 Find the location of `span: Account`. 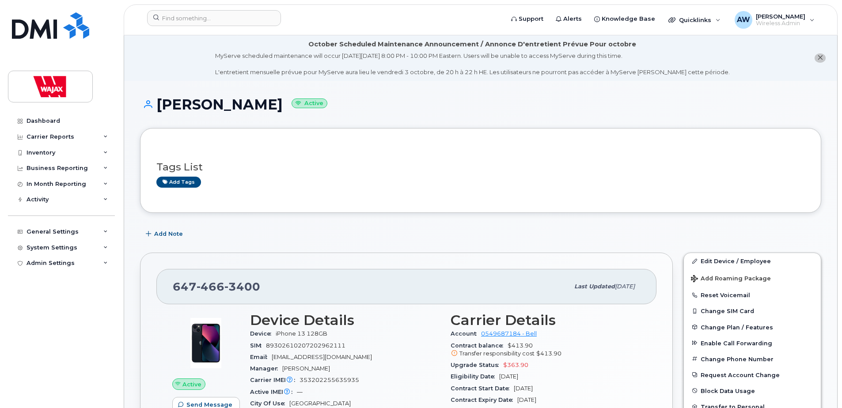

span: Account is located at coordinates (466, 334).